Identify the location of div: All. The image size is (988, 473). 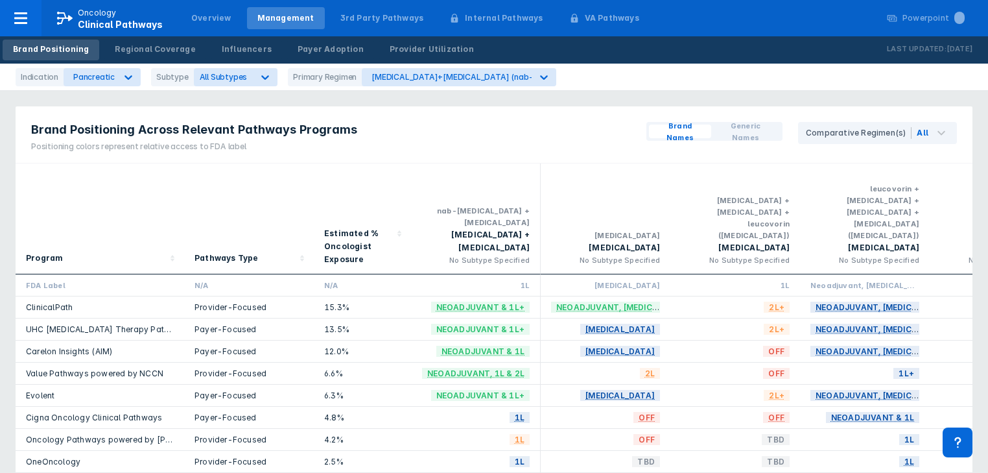
(923, 133).